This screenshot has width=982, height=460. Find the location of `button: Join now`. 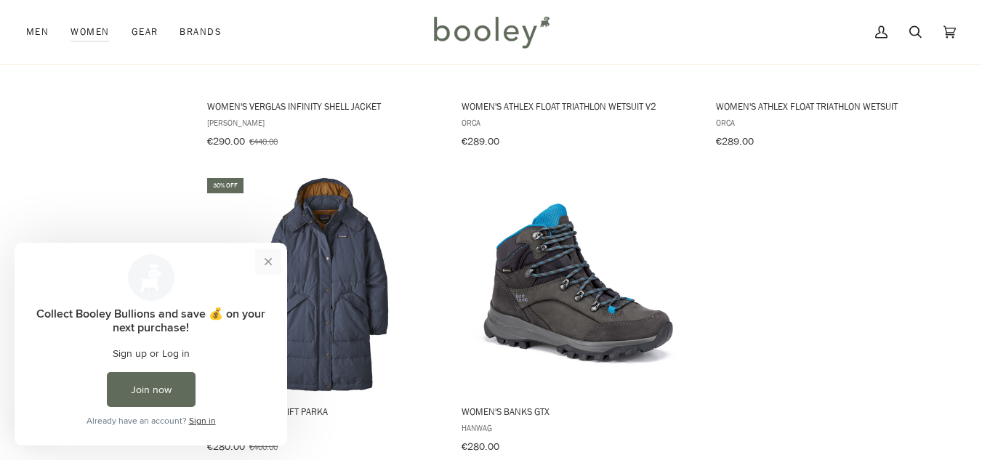

button: Join now is located at coordinates (137, 147).